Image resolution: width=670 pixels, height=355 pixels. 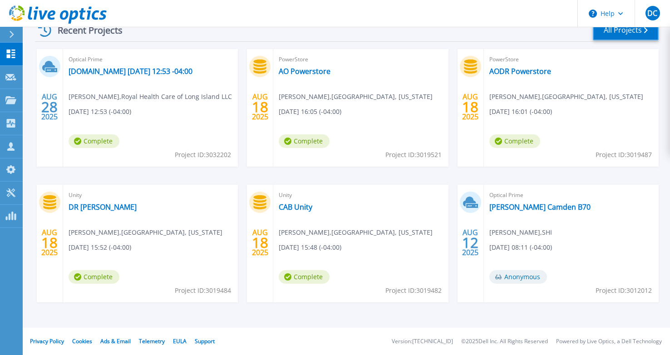 What do you see at coordinates (152, 341) in the screenshot?
I see `a: Telemetry` at bounding box center [152, 341].